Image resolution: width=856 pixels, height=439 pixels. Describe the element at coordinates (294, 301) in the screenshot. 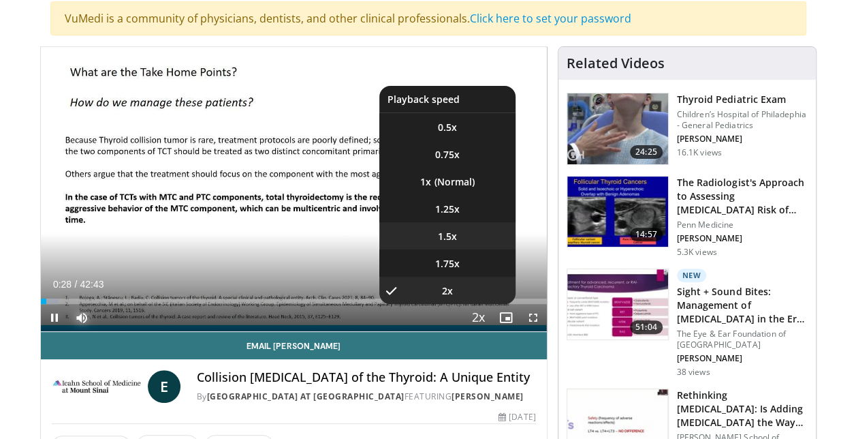

I see `div: Progress Bar` at that location.